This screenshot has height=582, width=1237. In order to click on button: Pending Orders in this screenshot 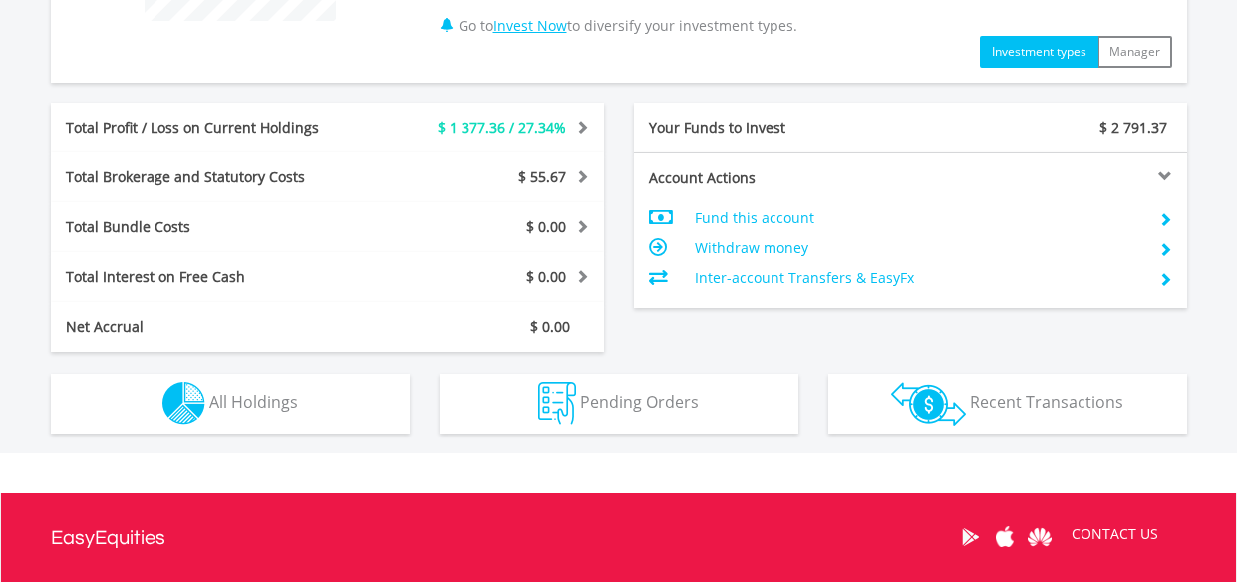, I will do `click(619, 404)`.